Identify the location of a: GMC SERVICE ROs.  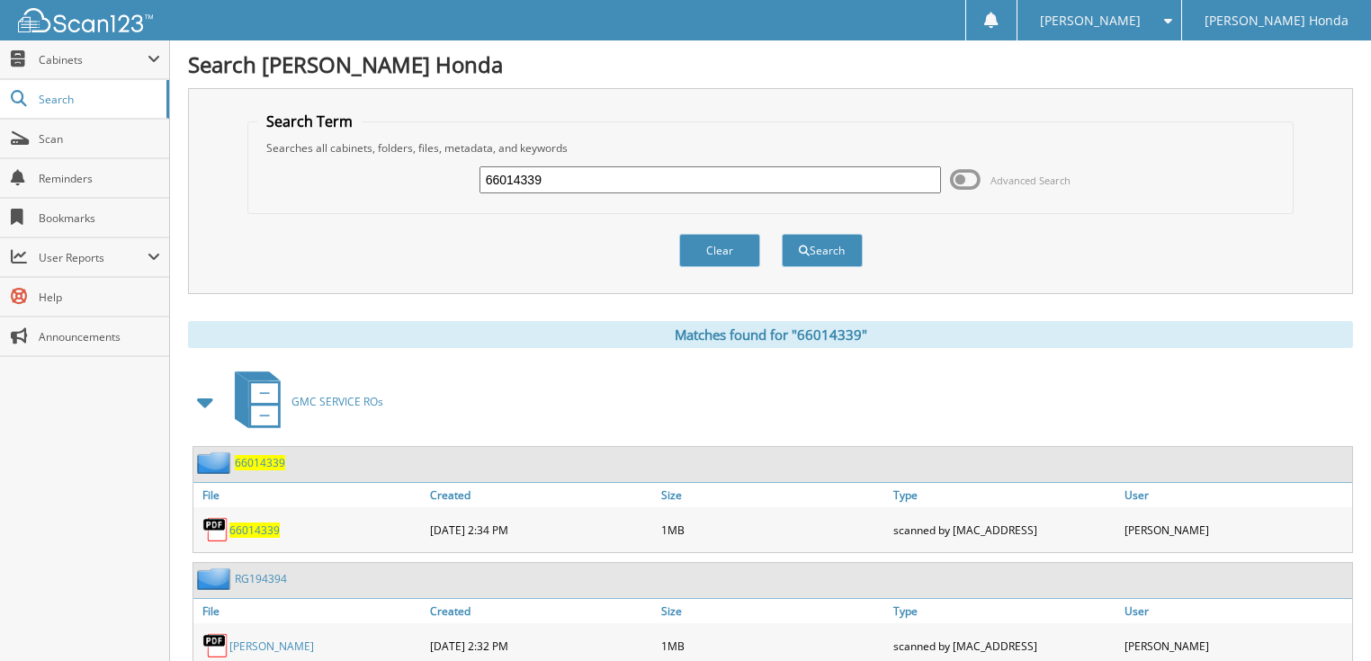
(303, 401).